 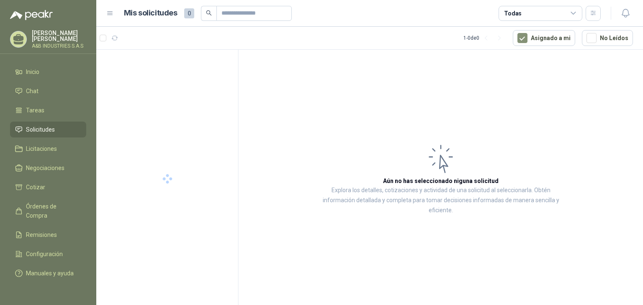 I want to click on span: 0, so click(x=189, y=13).